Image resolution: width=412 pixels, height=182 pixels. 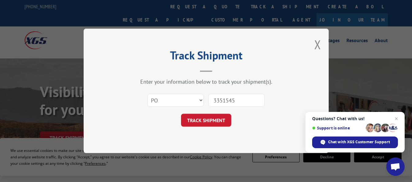 I want to click on span: Questions? Chat with us!, so click(x=355, y=118).